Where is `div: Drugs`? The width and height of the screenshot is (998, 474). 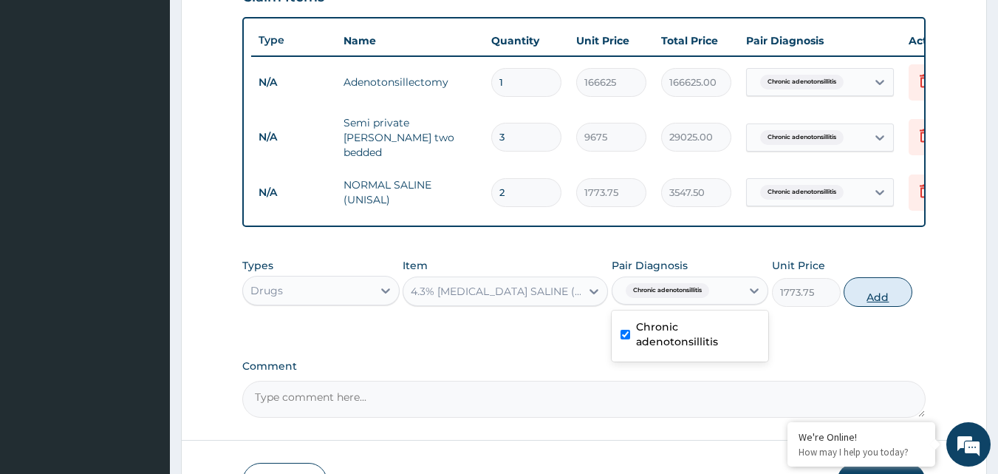 div: Drugs is located at coordinates (267, 290).